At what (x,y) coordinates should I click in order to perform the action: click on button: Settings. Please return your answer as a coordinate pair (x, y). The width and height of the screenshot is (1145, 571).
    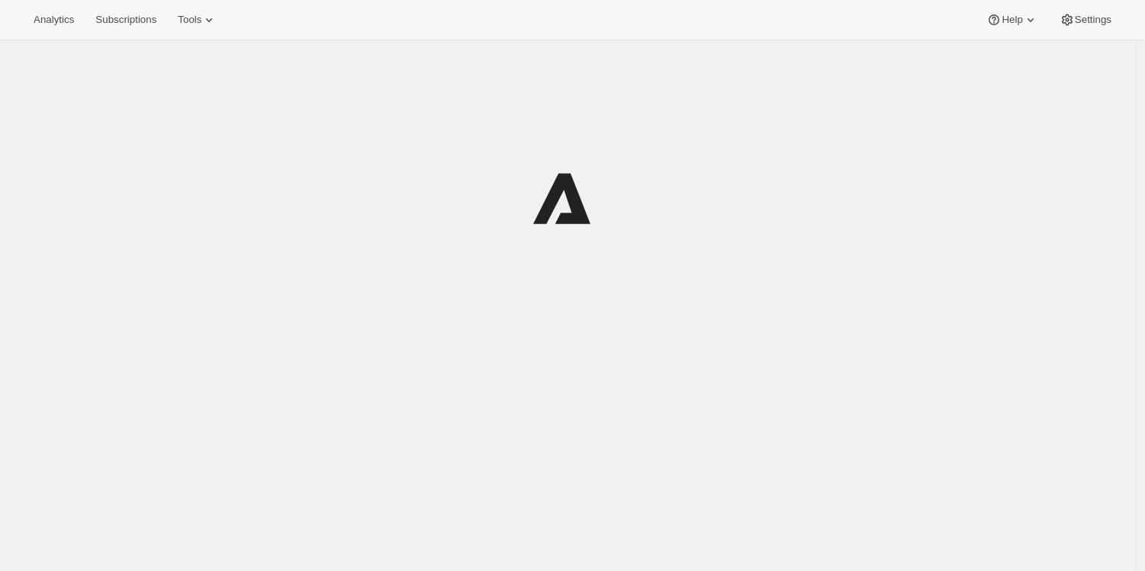
    Looking at the image, I should click on (1086, 20).